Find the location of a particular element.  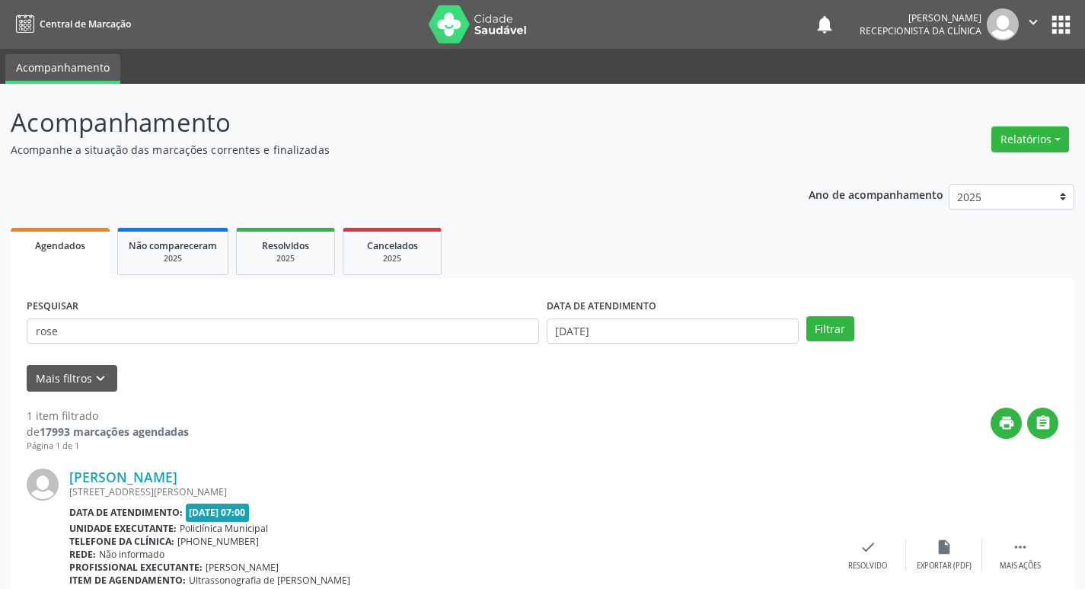

div: Mais ações is located at coordinates (1021, 566).